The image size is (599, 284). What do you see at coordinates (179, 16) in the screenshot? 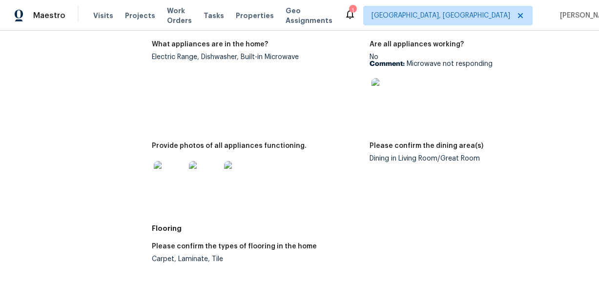
I see `span: Work Orders` at bounding box center [179, 16].